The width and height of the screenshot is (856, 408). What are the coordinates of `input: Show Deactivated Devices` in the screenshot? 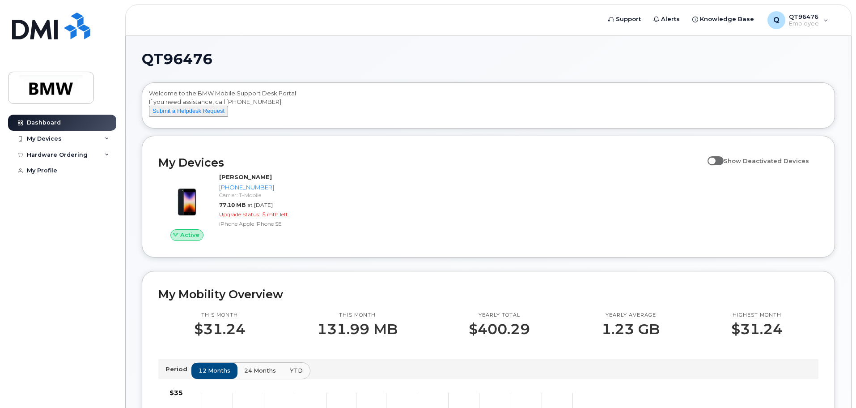 It's located at (711, 156).